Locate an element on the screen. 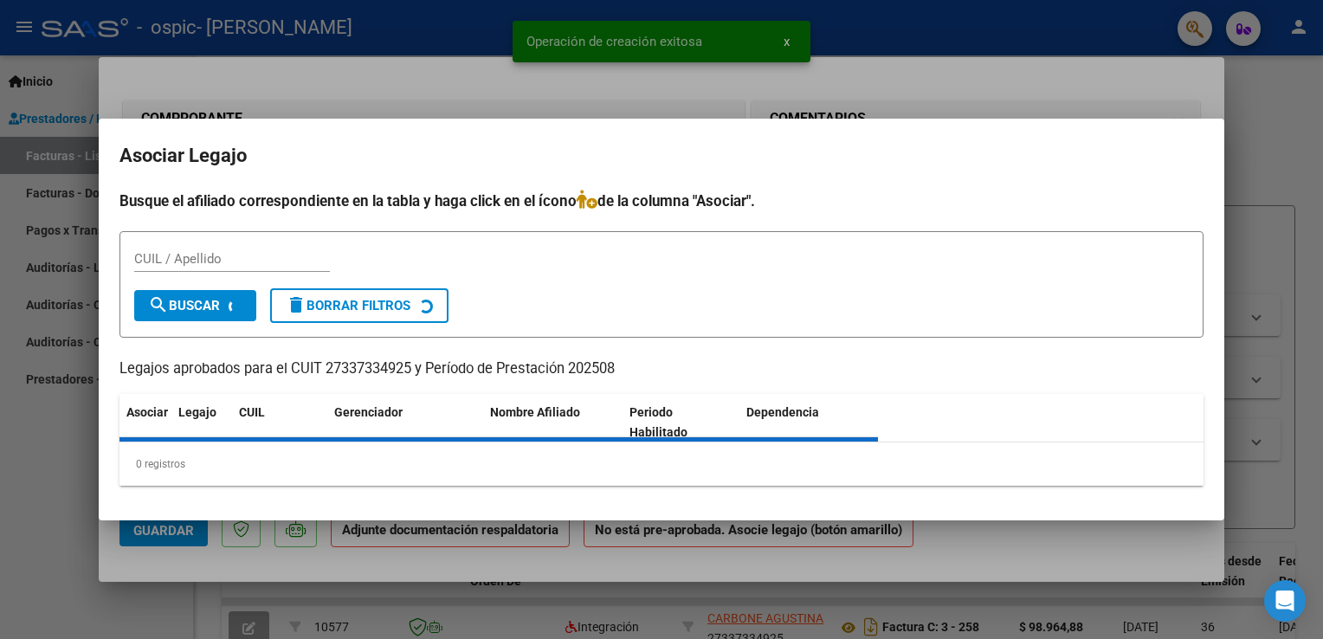 The width and height of the screenshot is (1323, 639). span: Gerenciador is located at coordinates (368, 412).